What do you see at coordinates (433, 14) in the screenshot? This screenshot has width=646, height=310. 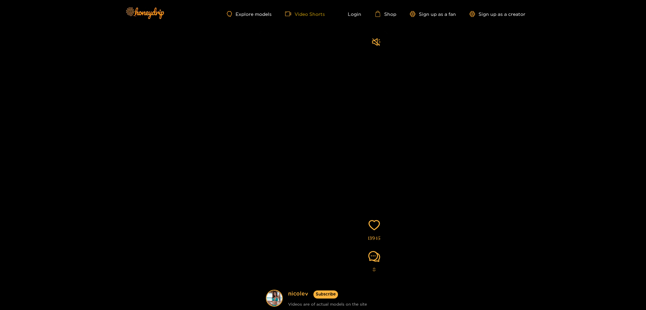 I see `a: Sign up as a fan` at bounding box center [433, 14].